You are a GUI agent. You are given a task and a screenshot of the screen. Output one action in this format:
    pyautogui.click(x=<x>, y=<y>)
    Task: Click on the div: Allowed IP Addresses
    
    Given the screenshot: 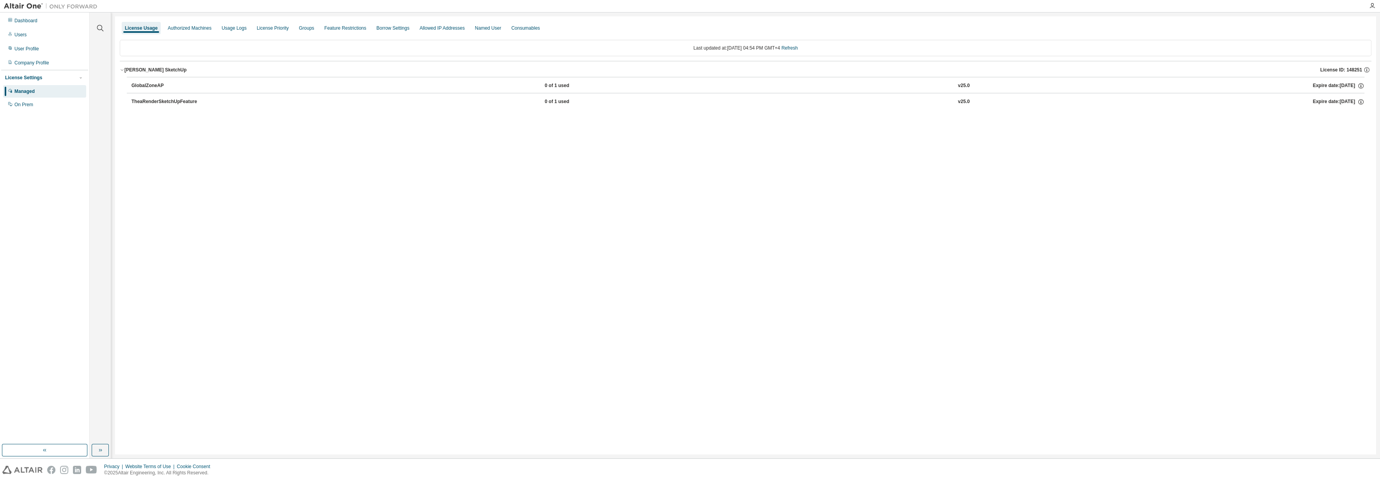 What is the action you would take?
    pyautogui.click(x=442, y=28)
    